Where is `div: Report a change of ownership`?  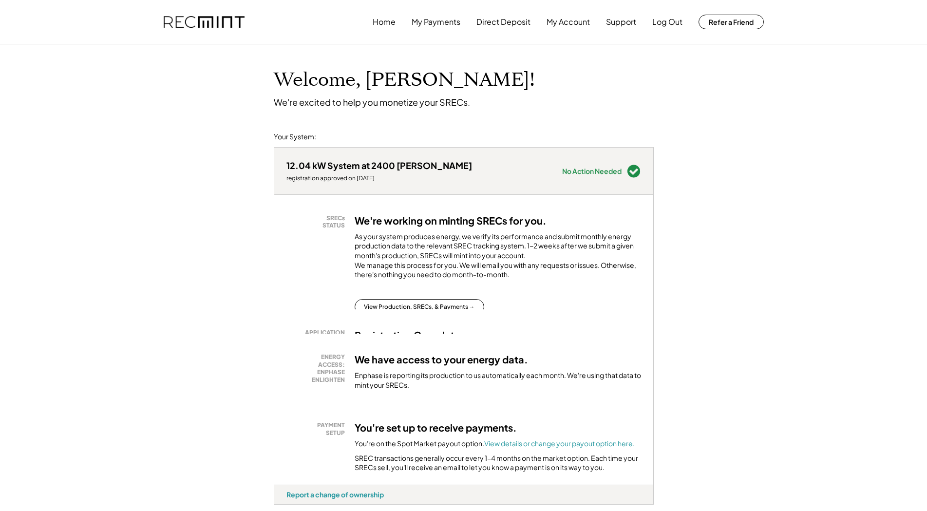
div: Report a change of ownership is located at coordinates (335, 494).